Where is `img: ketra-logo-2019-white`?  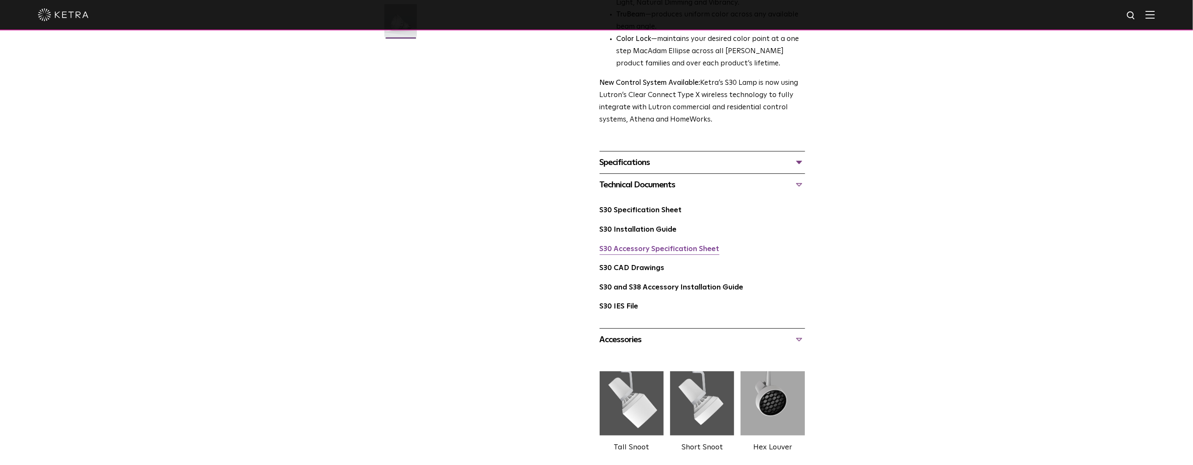
img: ketra-logo-2019-white is located at coordinates (63, 15).